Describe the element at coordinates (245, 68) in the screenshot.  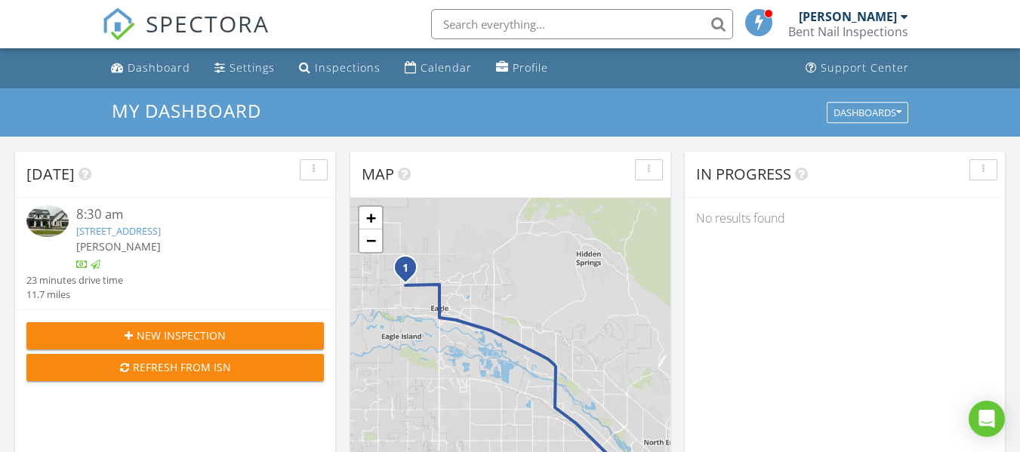
I see `a: Settings` at that location.